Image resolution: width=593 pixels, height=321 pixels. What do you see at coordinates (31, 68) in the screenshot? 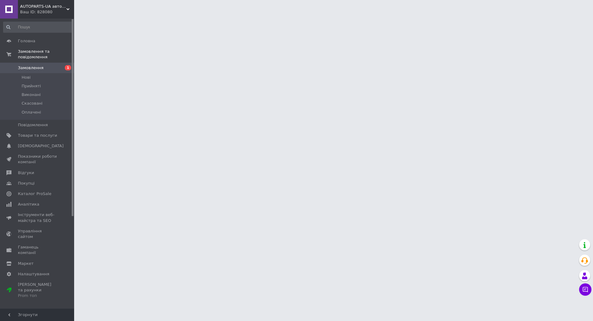
I see `span: Замовлення` at bounding box center [31, 68].